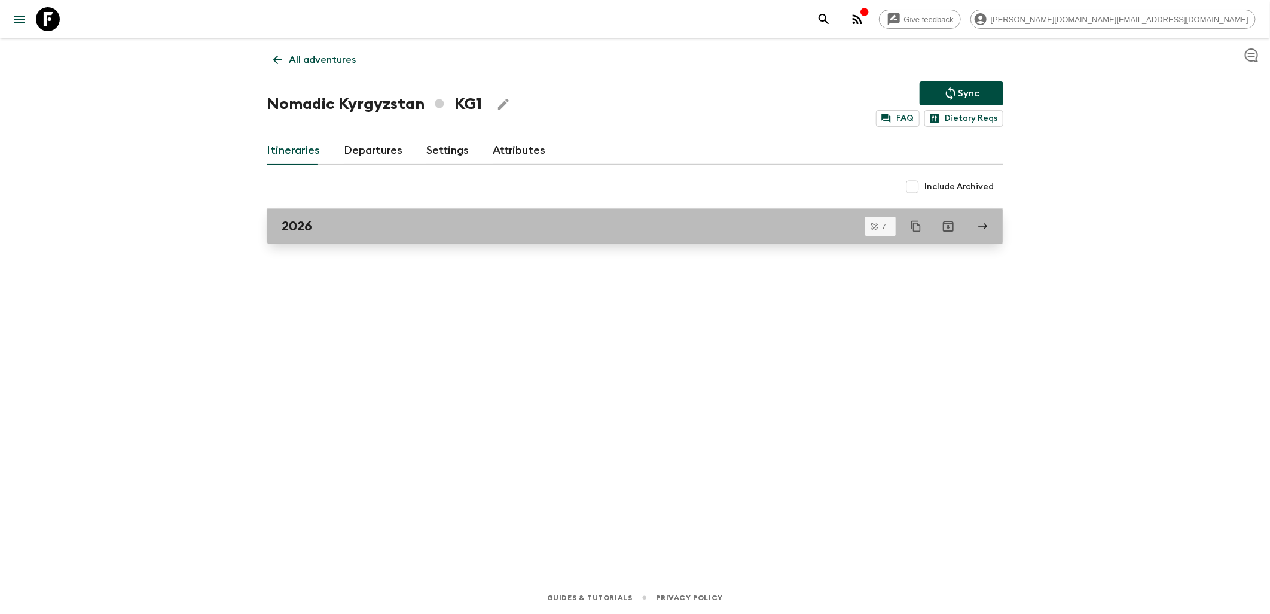 Image resolution: width=1270 pixels, height=614 pixels. What do you see at coordinates (969, 93) in the screenshot?
I see `p: Sync` at bounding box center [969, 93].